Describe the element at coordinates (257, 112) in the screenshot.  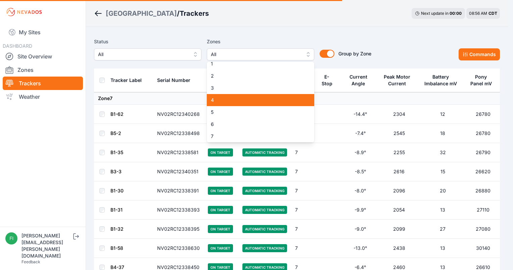
I see `span: 5` at that location.